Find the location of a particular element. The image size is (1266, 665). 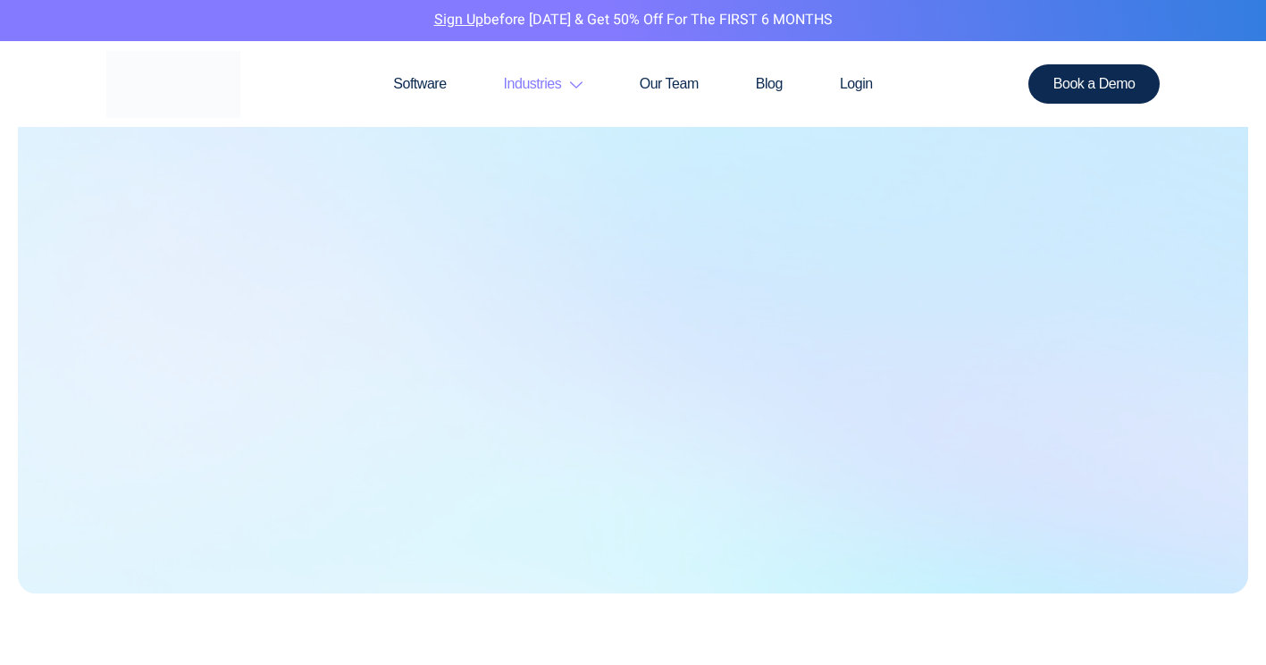

a: Sign Up is located at coordinates (458, 20).